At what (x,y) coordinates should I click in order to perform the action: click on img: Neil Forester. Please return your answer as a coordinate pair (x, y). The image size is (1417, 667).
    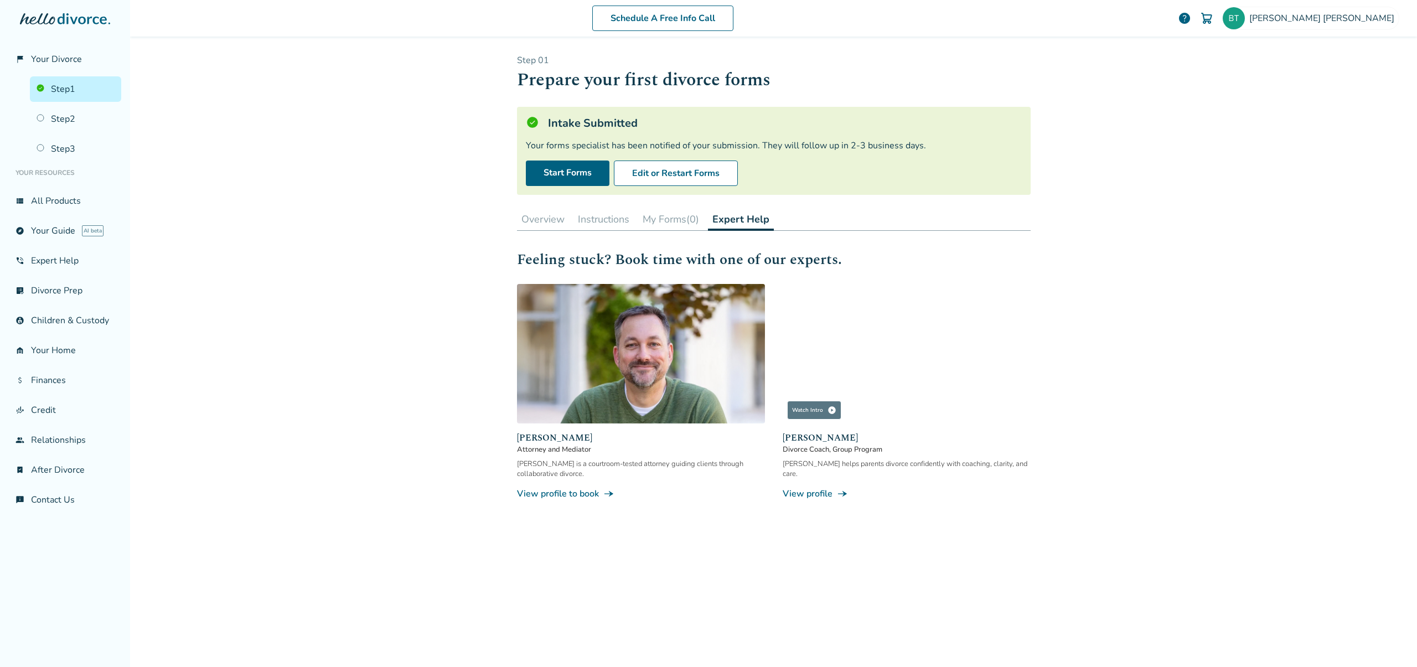
    Looking at the image, I should click on (641, 354).